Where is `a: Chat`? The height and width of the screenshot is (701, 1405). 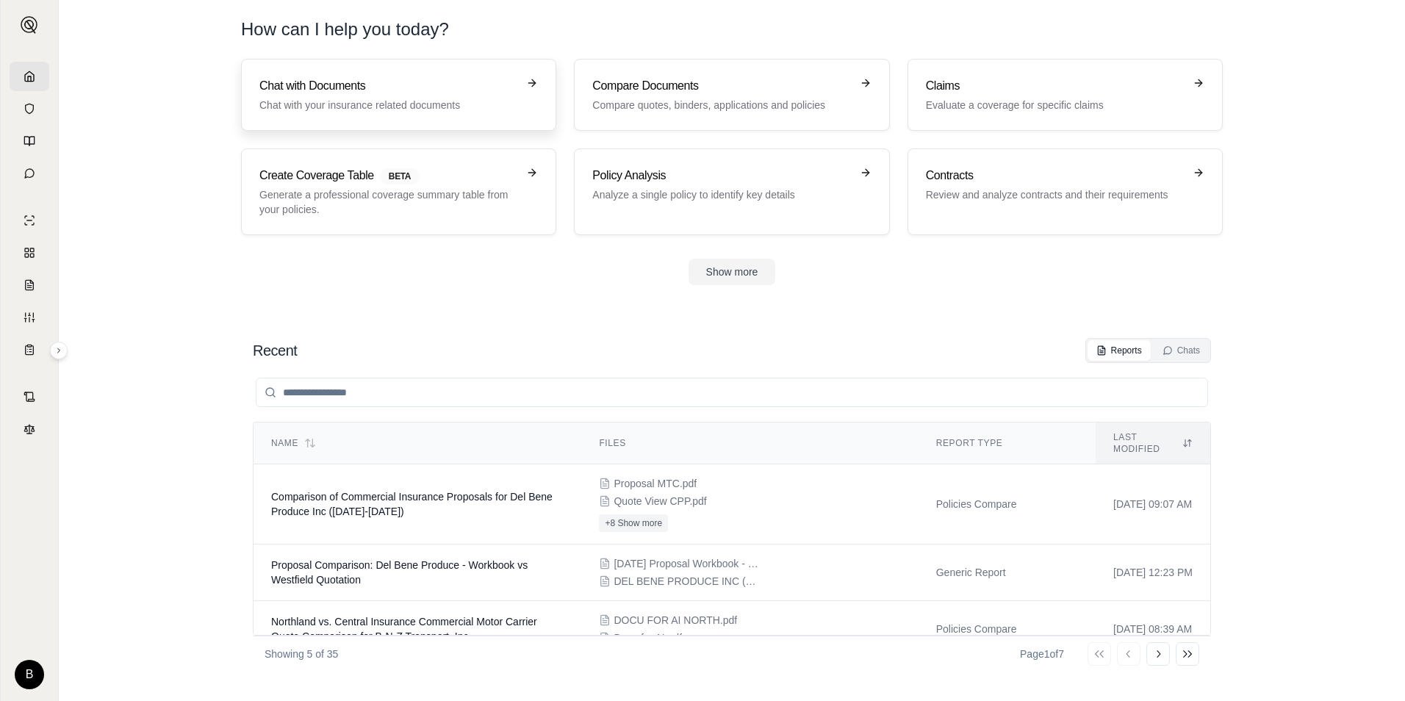 a: Chat is located at coordinates (29, 173).